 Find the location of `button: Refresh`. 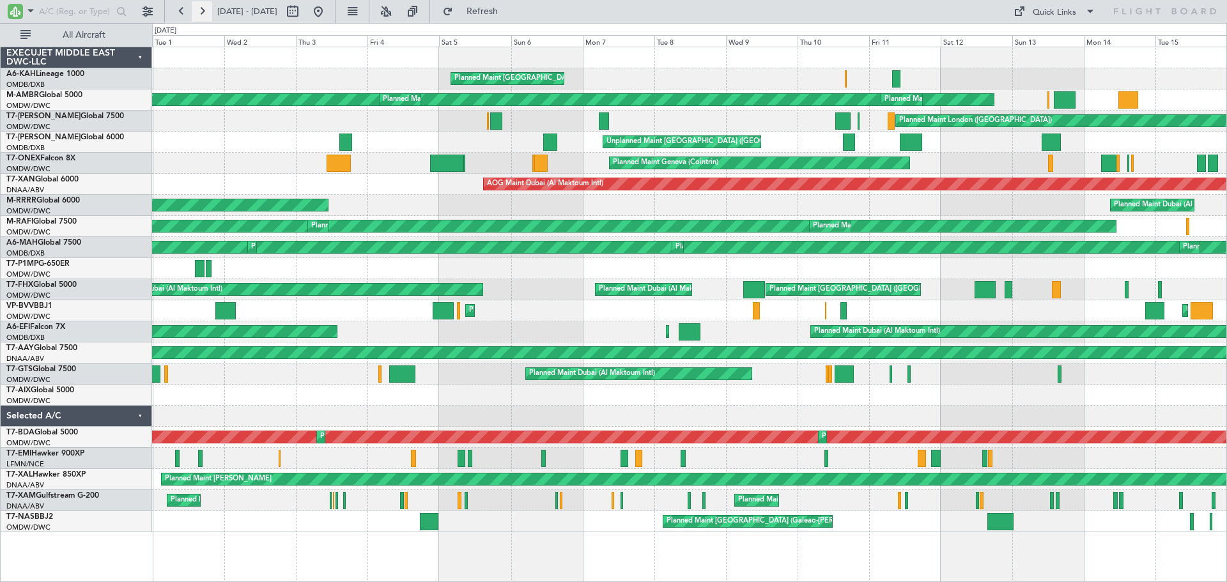

button: Refresh is located at coordinates (475, 12).